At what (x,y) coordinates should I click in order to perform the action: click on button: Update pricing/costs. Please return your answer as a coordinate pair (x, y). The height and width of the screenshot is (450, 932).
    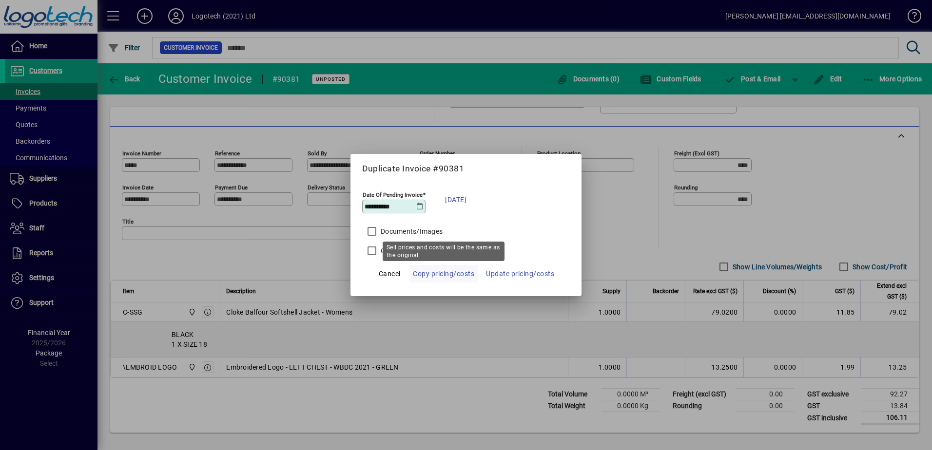
    Looking at the image, I should click on (520, 274).